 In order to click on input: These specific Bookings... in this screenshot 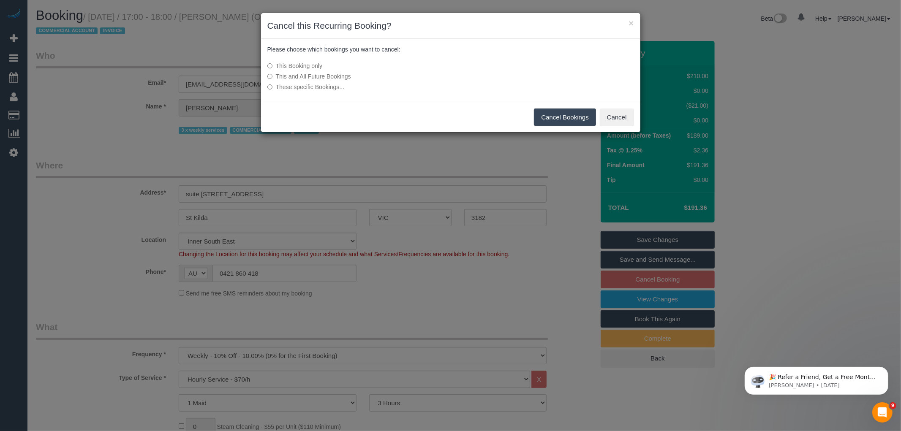, I will do `click(270, 87)`.